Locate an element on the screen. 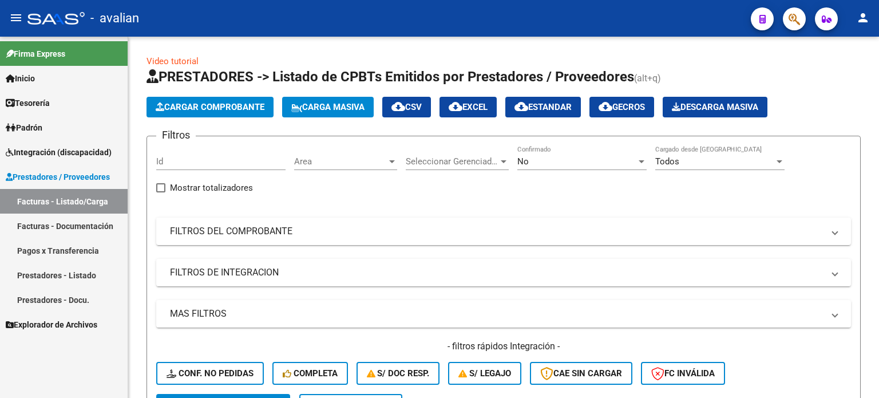 This screenshot has height=398, width=879. button: Carga Masiva is located at coordinates (328, 107).